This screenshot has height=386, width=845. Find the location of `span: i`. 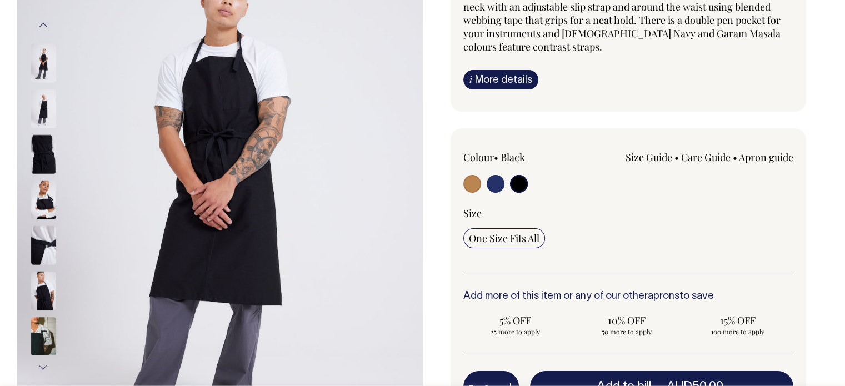

span: i is located at coordinates (471, 79).